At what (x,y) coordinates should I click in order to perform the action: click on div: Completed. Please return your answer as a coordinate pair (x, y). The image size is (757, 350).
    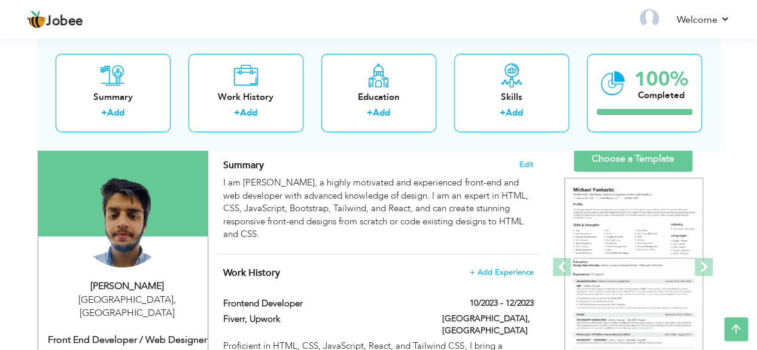
    Looking at the image, I should click on (661, 95).